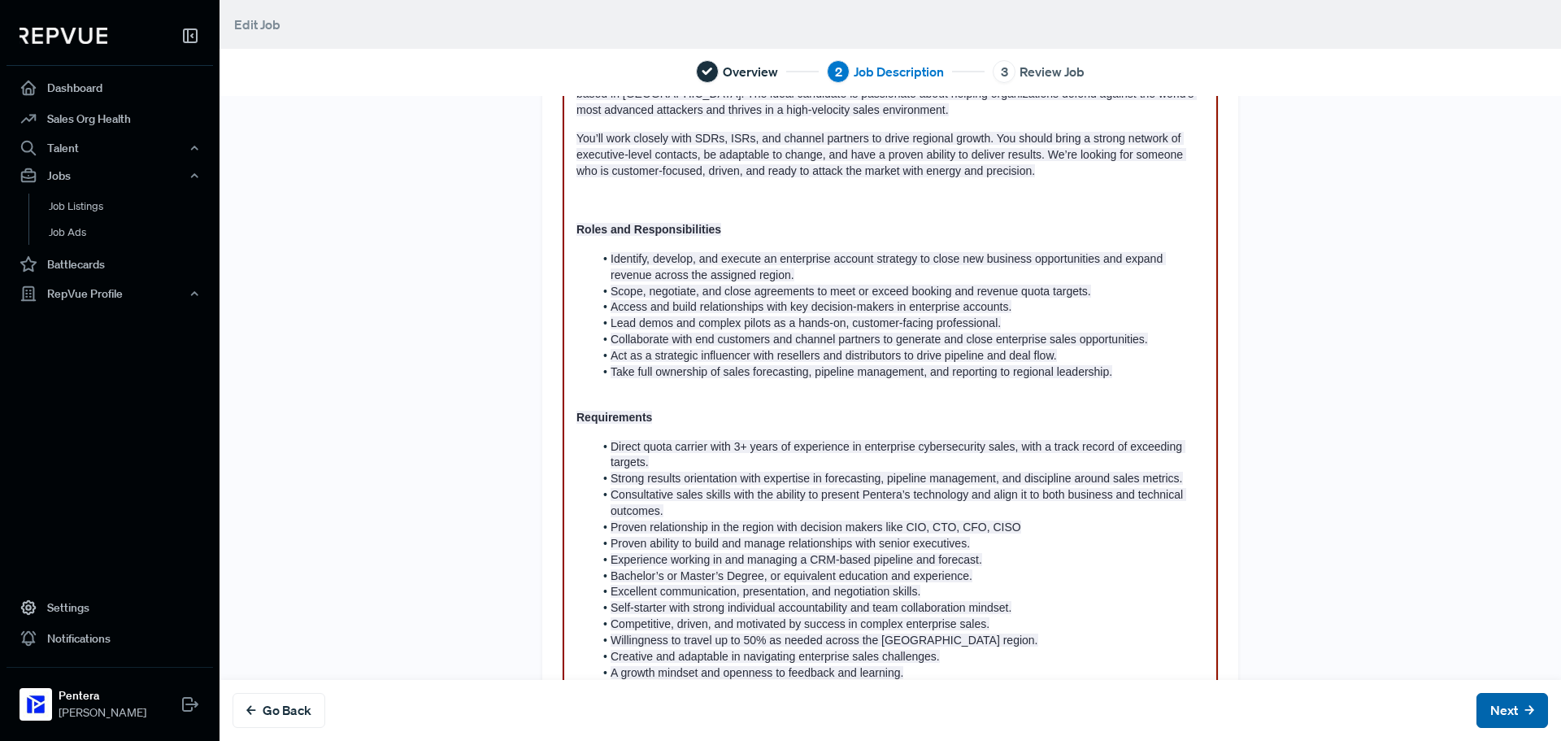 The height and width of the screenshot is (741, 1561). Describe the element at coordinates (63, 36) in the screenshot. I see `img: RepVue` at that location.